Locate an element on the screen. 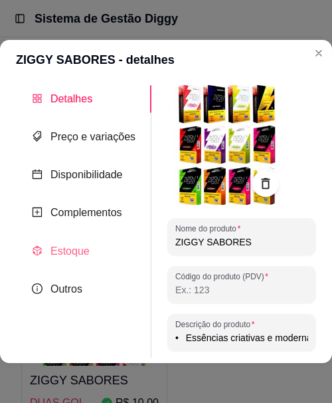 The image size is (332, 403). label: Descrição do produto is located at coordinates (217, 324).